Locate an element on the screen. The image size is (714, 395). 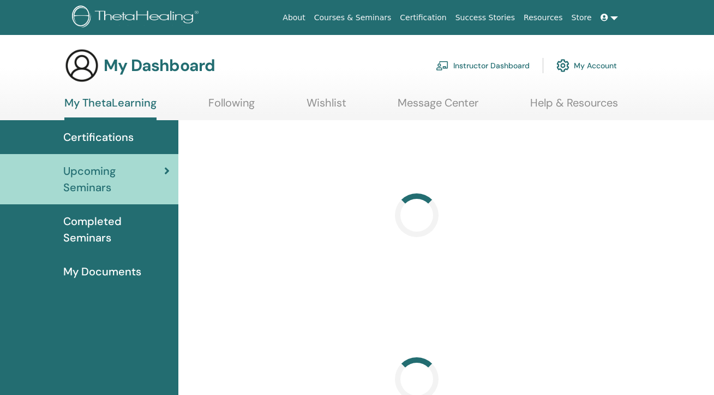
h3: My Dashboard is located at coordinates (159, 65).